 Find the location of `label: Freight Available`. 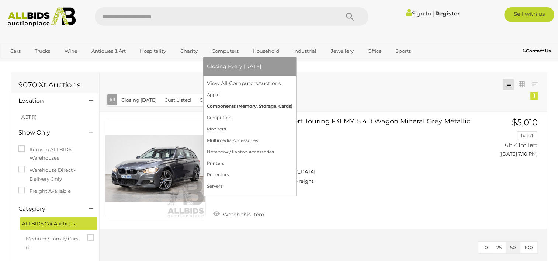

label: Freight Available is located at coordinates (45, 191).